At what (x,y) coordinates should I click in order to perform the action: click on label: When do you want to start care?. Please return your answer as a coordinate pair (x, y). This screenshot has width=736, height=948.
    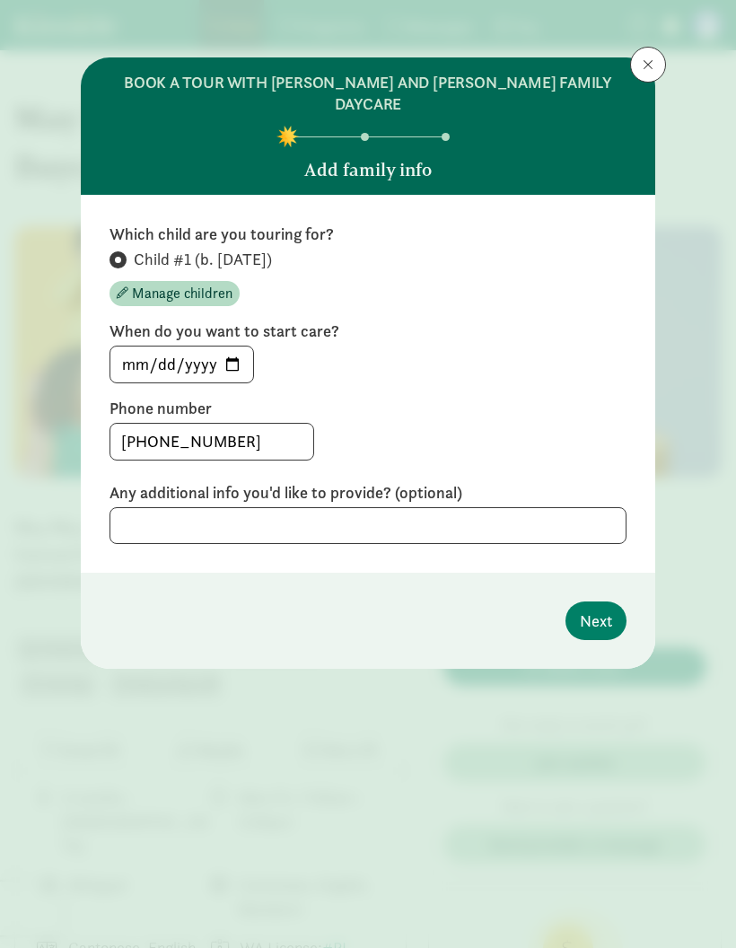
    Looking at the image, I should click on (368, 331).